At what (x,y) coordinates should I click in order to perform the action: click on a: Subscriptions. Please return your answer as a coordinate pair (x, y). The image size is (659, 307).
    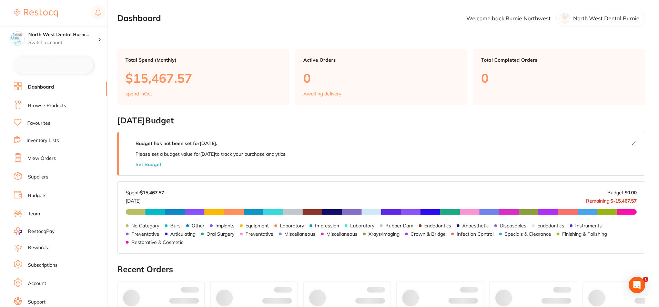
    Looking at the image, I should click on (43, 265).